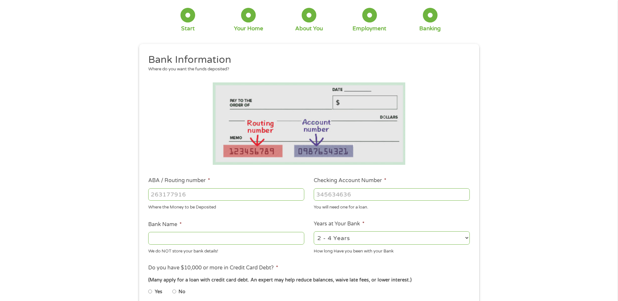 The image size is (618, 301). Describe the element at coordinates (249, 29) in the screenshot. I see `div: Your Home` at that location.